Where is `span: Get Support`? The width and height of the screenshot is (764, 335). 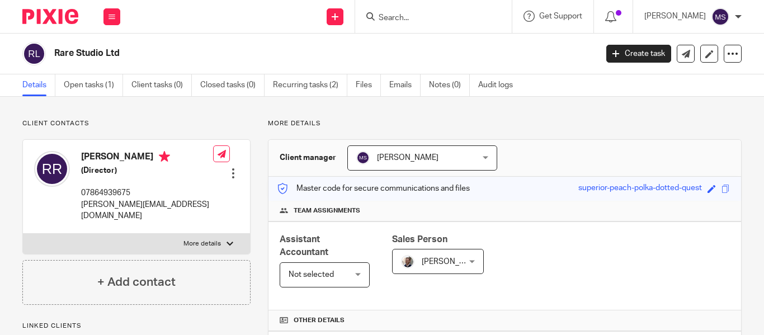 span: Get Support is located at coordinates (561, 16).